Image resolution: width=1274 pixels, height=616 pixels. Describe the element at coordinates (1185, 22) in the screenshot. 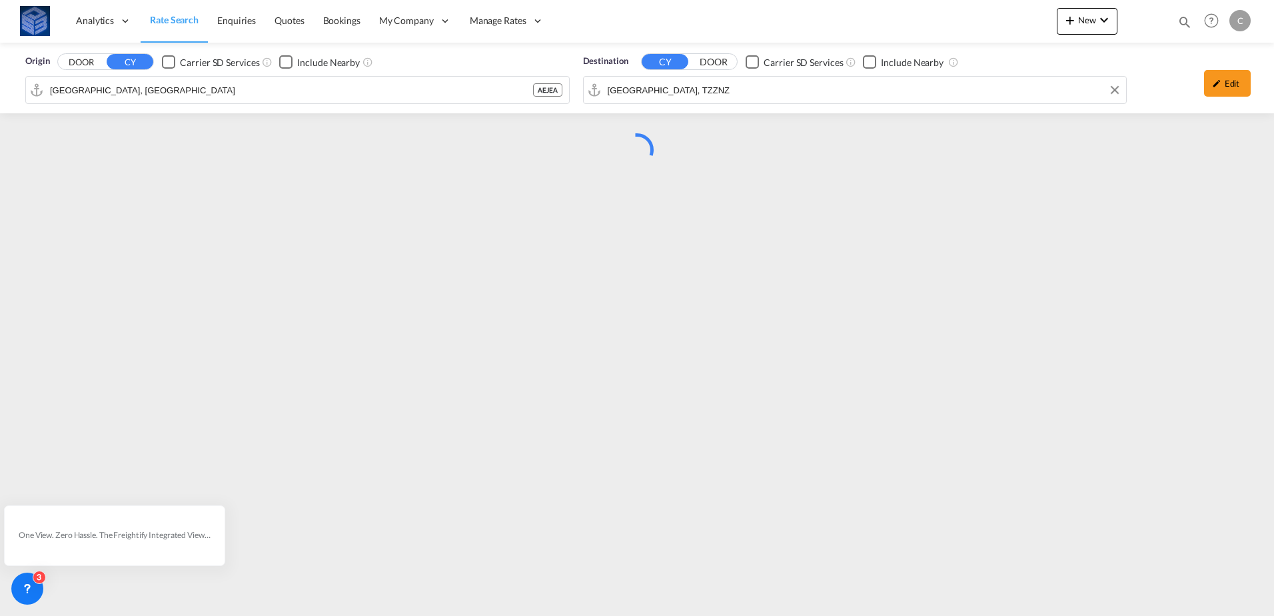

I see `md-icon: icon-magnify` at that location.